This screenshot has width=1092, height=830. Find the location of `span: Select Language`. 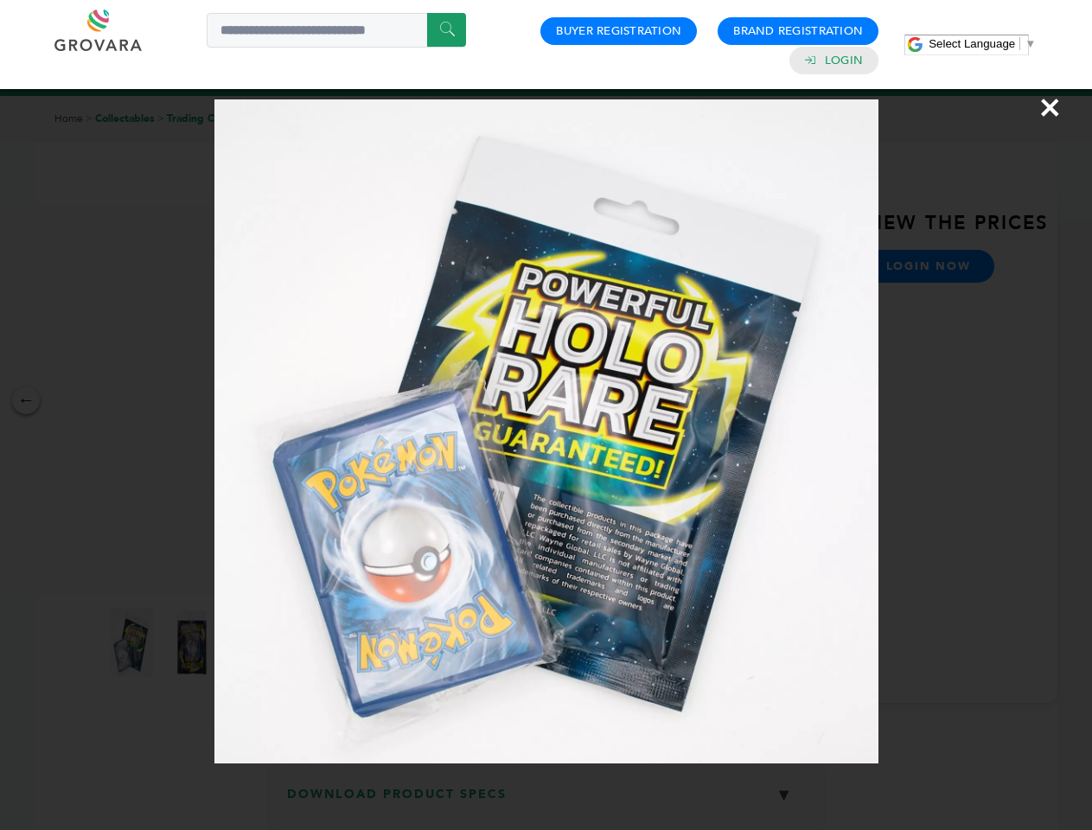

span: Select Language is located at coordinates (972, 43).